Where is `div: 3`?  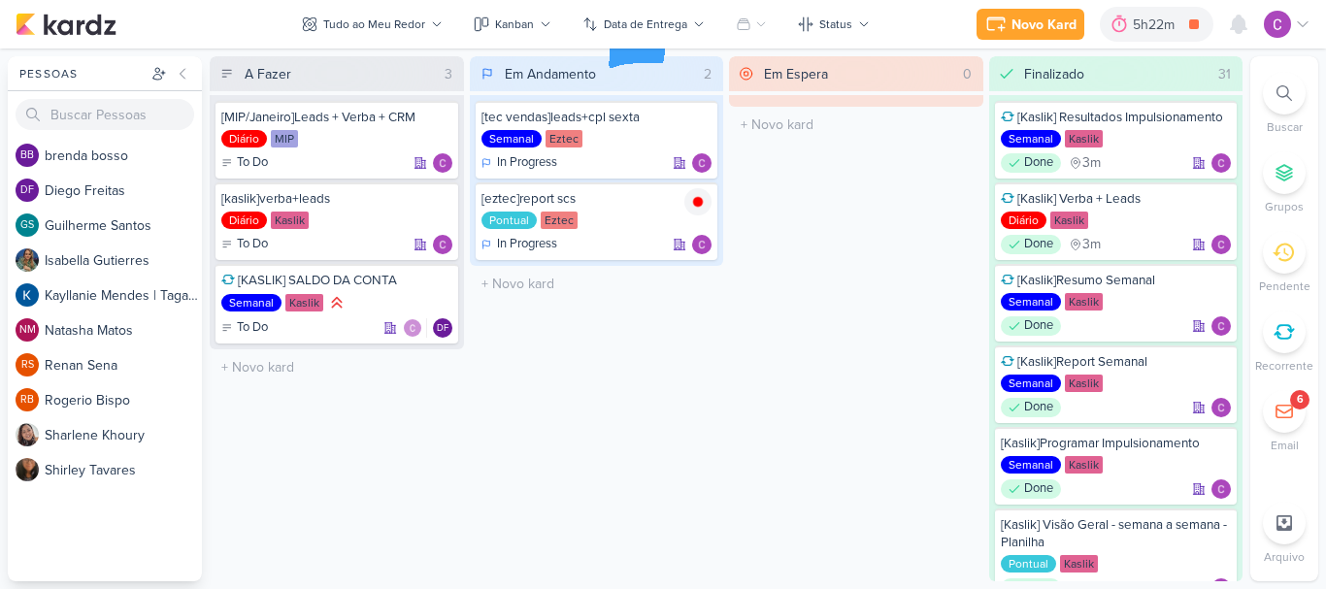 div: 3 is located at coordinates (448, 74).